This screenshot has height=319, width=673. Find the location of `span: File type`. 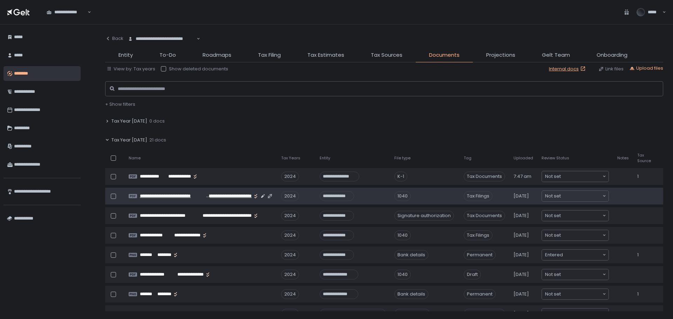

span: File type is located at coordinates (402, 158).